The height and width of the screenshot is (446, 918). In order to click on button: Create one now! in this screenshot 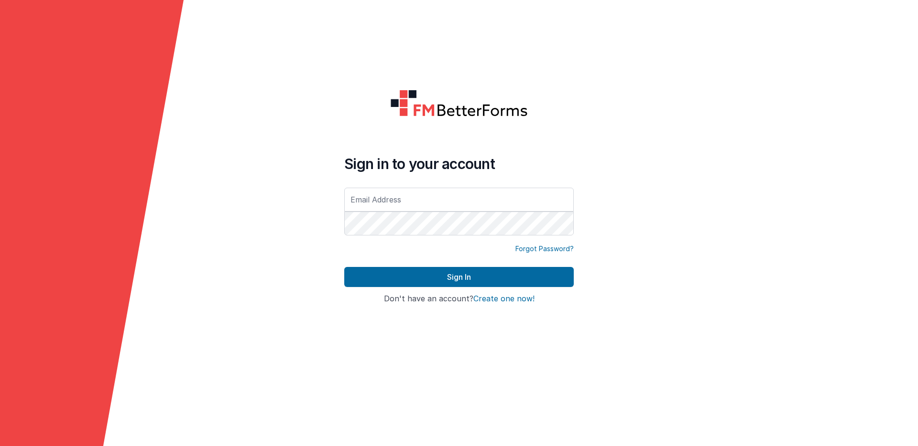, I will do `click(504, 299)`.